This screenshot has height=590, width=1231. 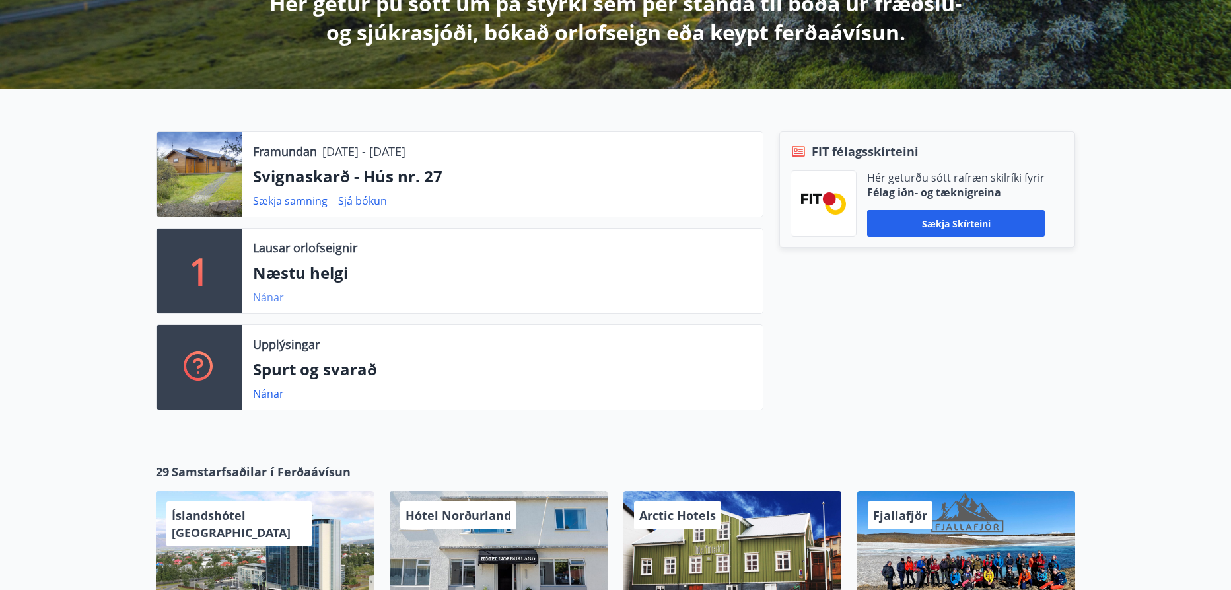 I want to click on span: Arctic Hotels, so click(x=678, y=515).